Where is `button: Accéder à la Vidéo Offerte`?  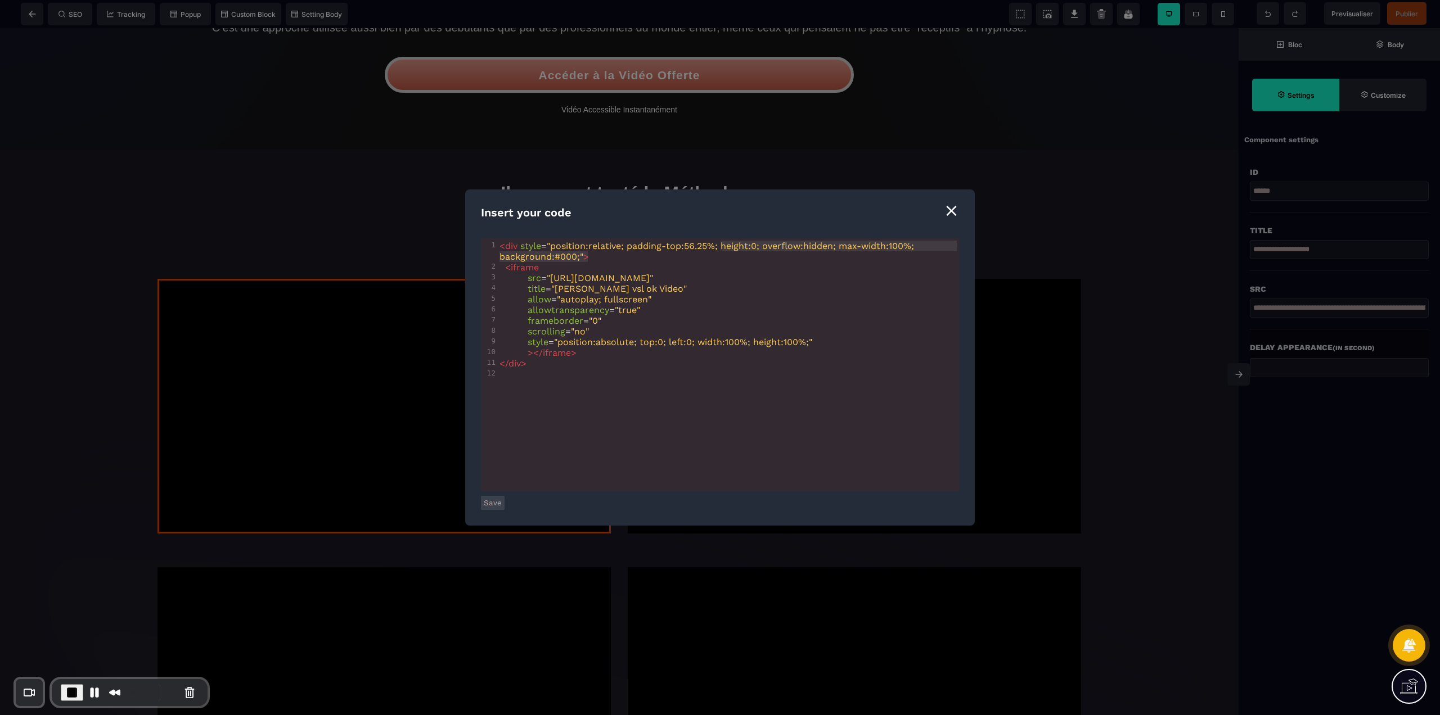
button: Accéder à la Vidéo Offerte is located at coordinates (619, 47).